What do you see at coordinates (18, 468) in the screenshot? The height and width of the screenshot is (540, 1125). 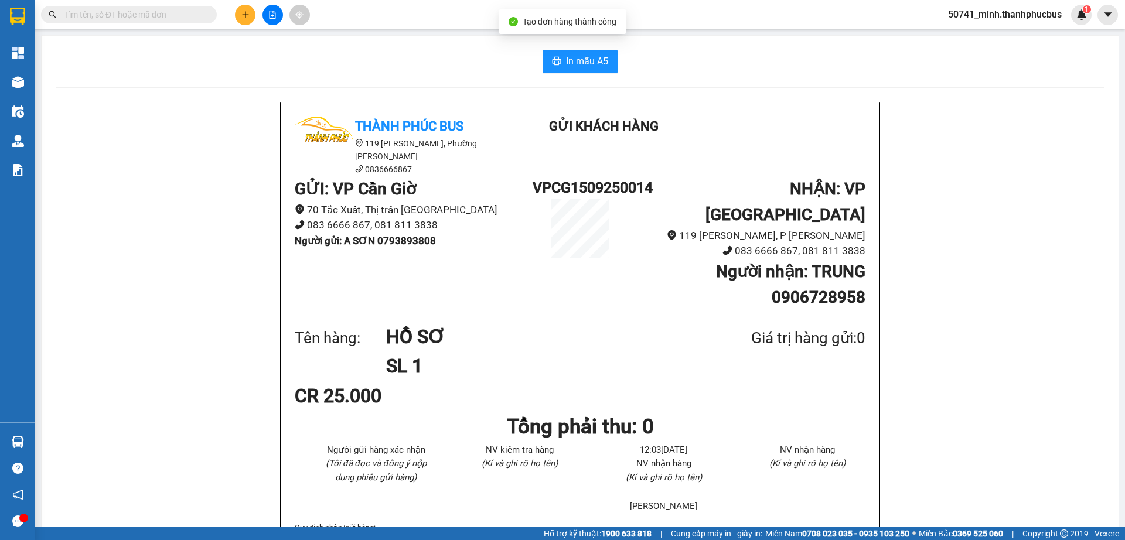 I see `span: question-circle` at bounding box center [18, 468].